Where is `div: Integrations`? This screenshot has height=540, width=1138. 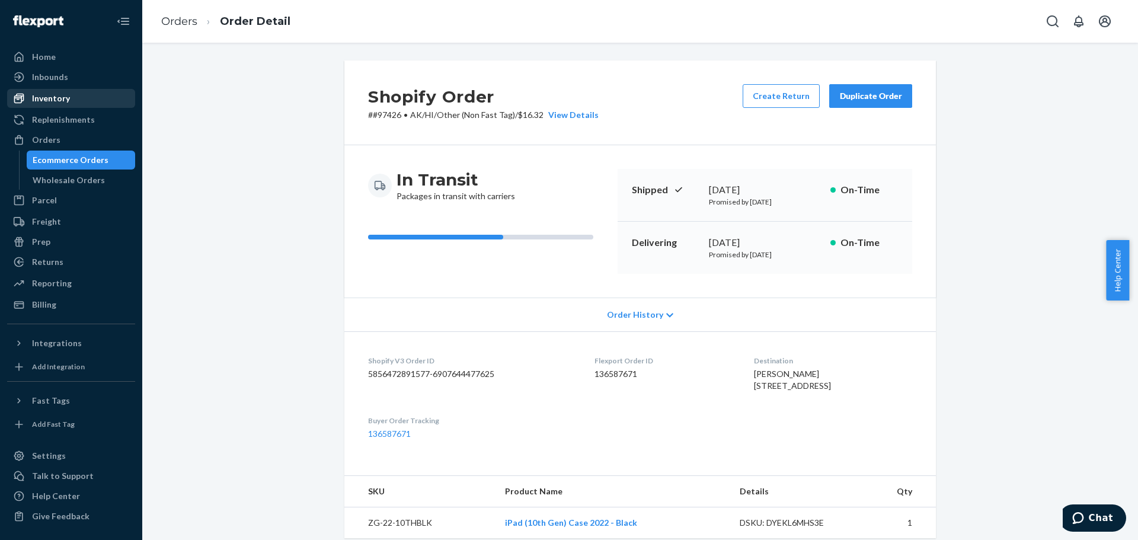 div: Integrations is located at coordinates (57, 343).